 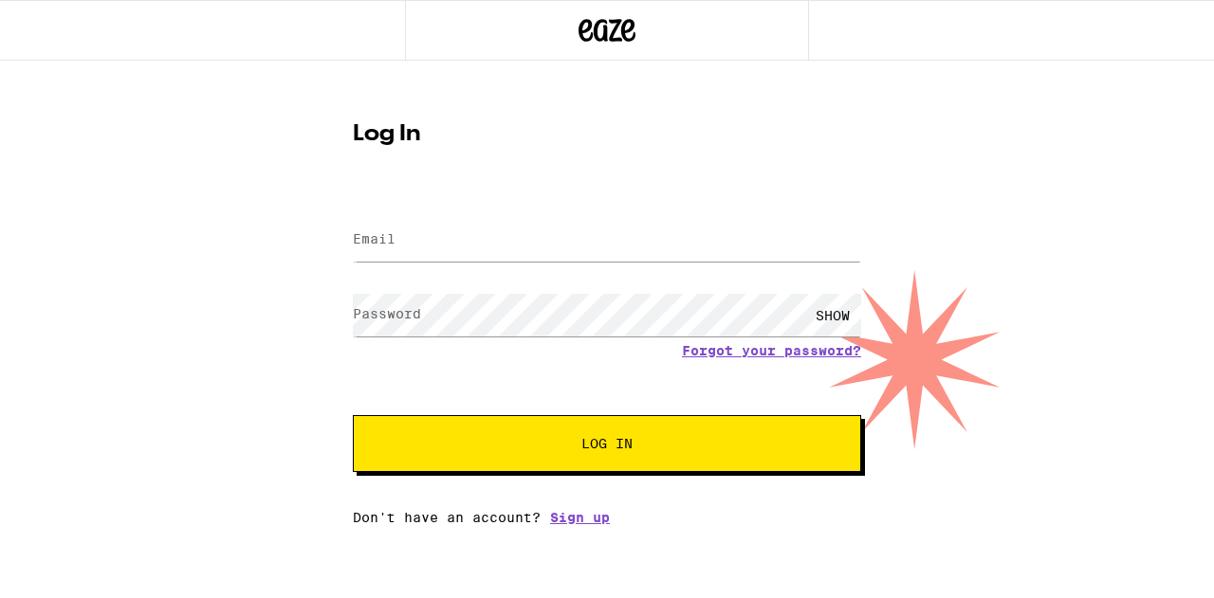 What do you see at coordinates (607, 444) in the screenshot?
I see `button: Log In` at bounding box center [607, 444].